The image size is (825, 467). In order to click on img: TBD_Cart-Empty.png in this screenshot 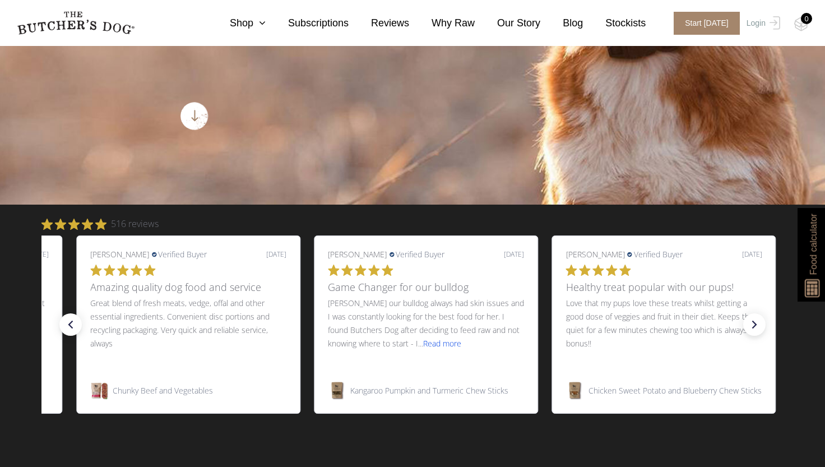, I will do `click(801, 24)`.